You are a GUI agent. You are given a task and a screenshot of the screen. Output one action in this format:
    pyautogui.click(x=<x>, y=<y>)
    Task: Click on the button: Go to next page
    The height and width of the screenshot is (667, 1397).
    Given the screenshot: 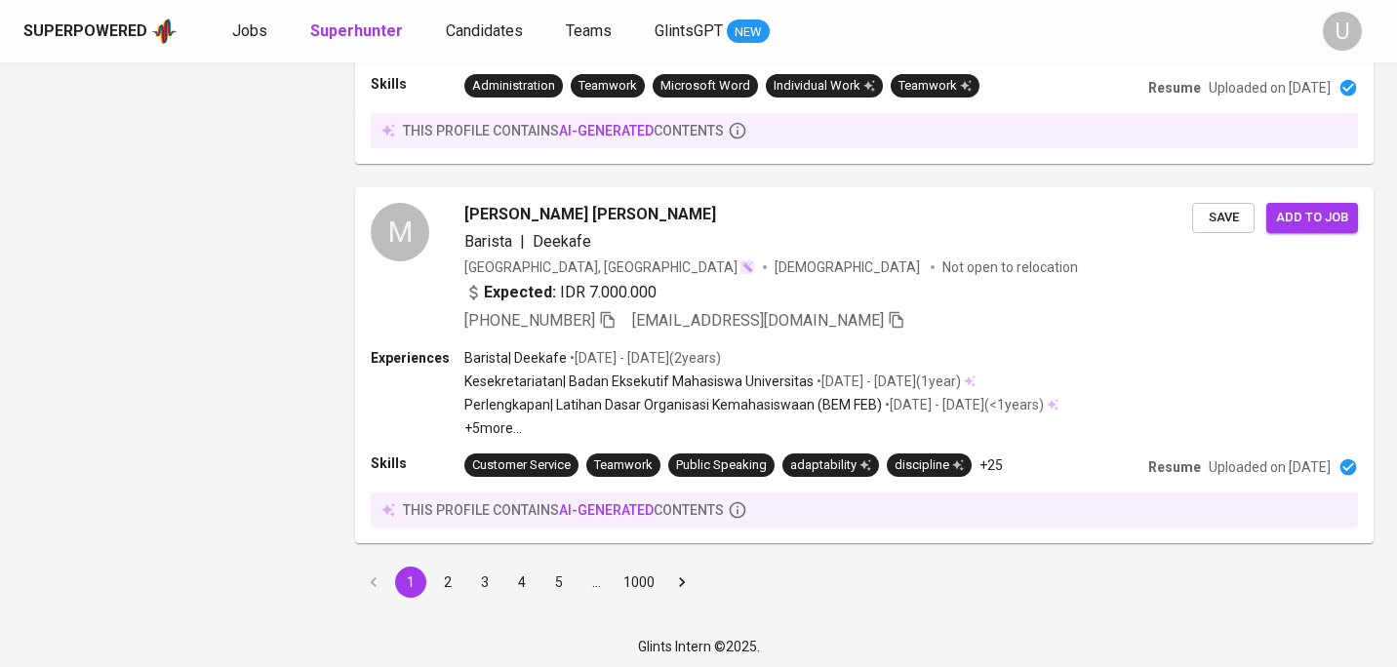 What is the action you would take?
    pyautogui.click(x=682, y=583)
    